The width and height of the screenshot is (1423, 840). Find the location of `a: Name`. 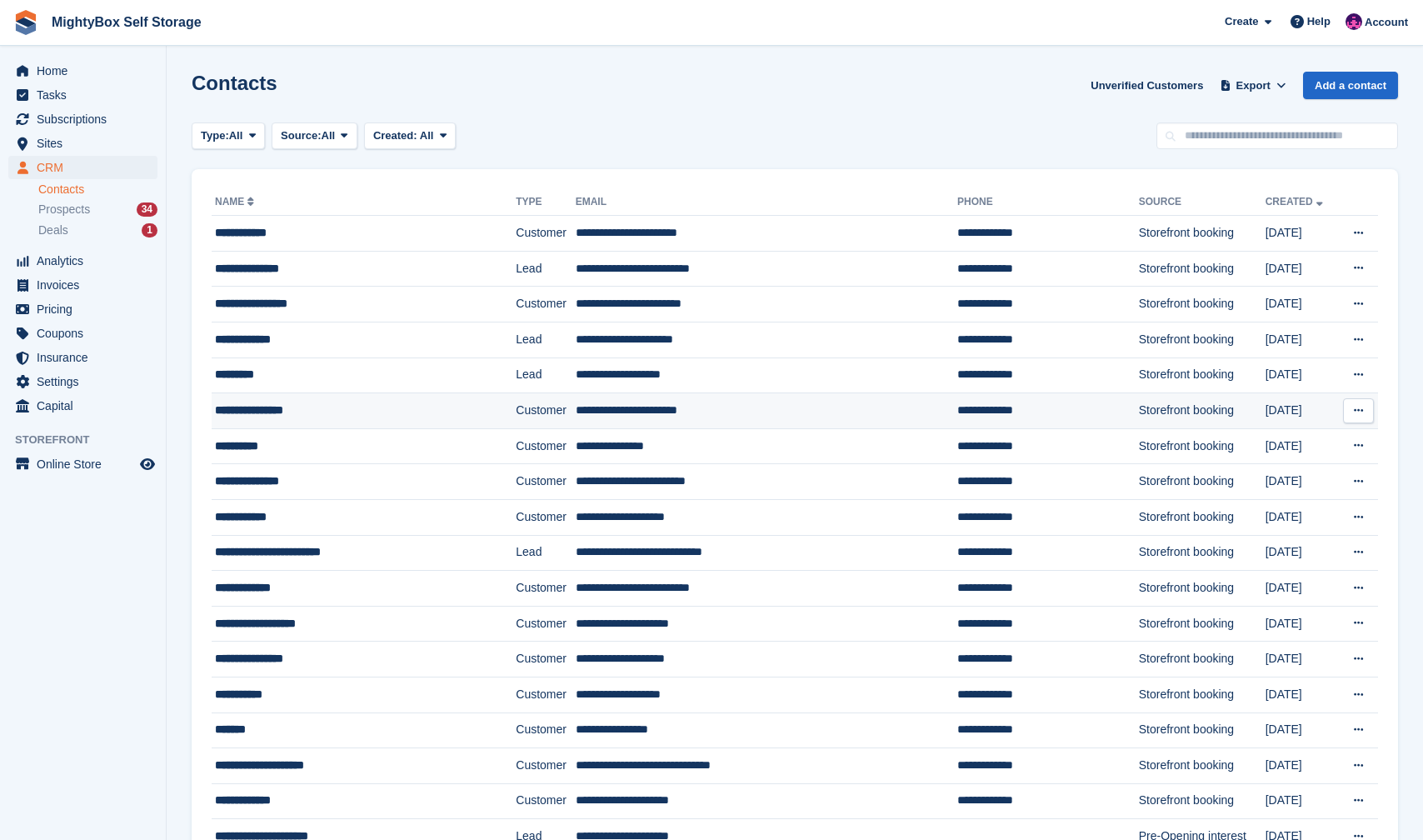

a: Name is located at coordinates (236, 202).